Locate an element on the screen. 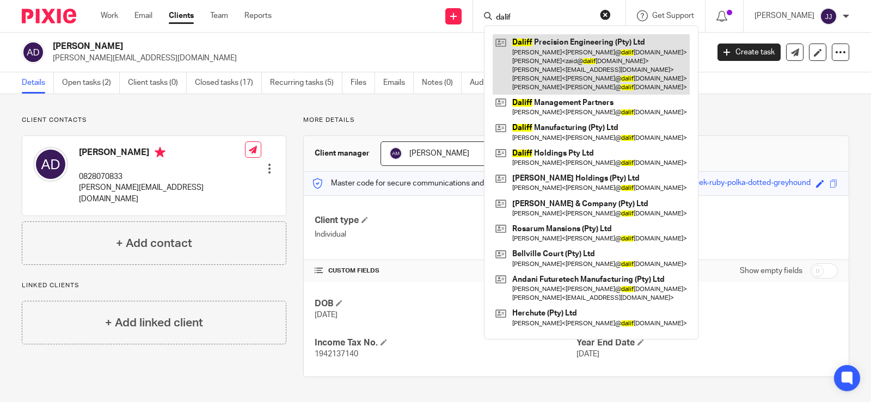  a: Team is located at coordinates (219, 16).